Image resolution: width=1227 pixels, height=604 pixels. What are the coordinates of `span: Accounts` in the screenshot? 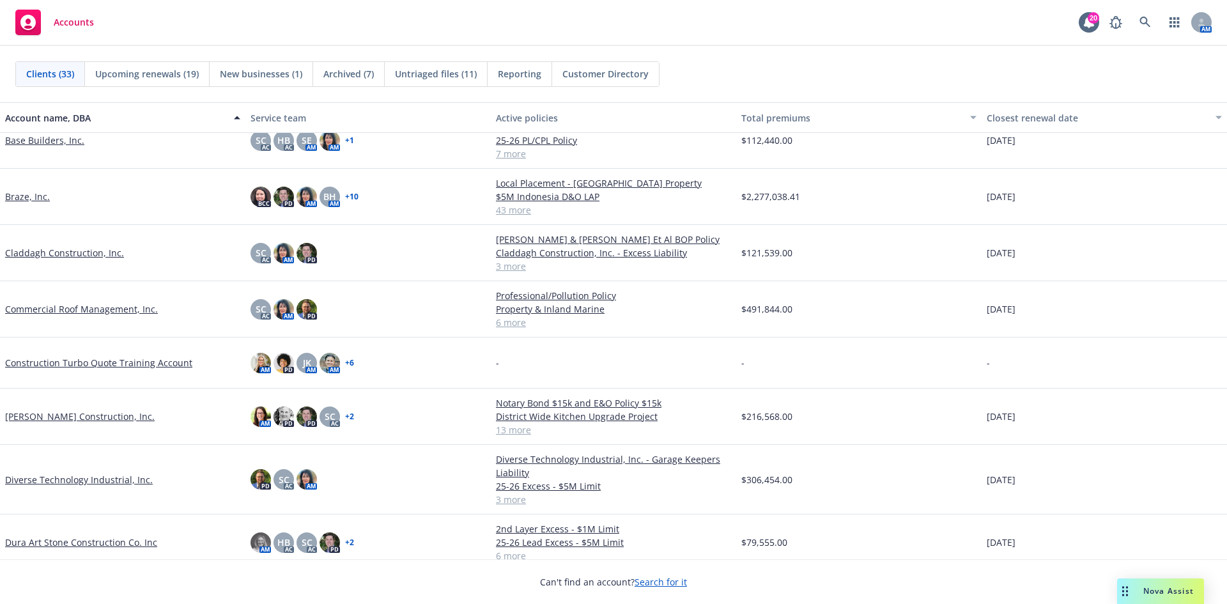 It's located at (74, 22).